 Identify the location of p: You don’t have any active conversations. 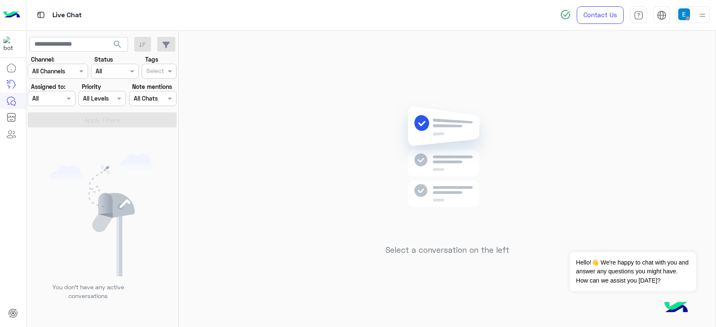
(88, 291).